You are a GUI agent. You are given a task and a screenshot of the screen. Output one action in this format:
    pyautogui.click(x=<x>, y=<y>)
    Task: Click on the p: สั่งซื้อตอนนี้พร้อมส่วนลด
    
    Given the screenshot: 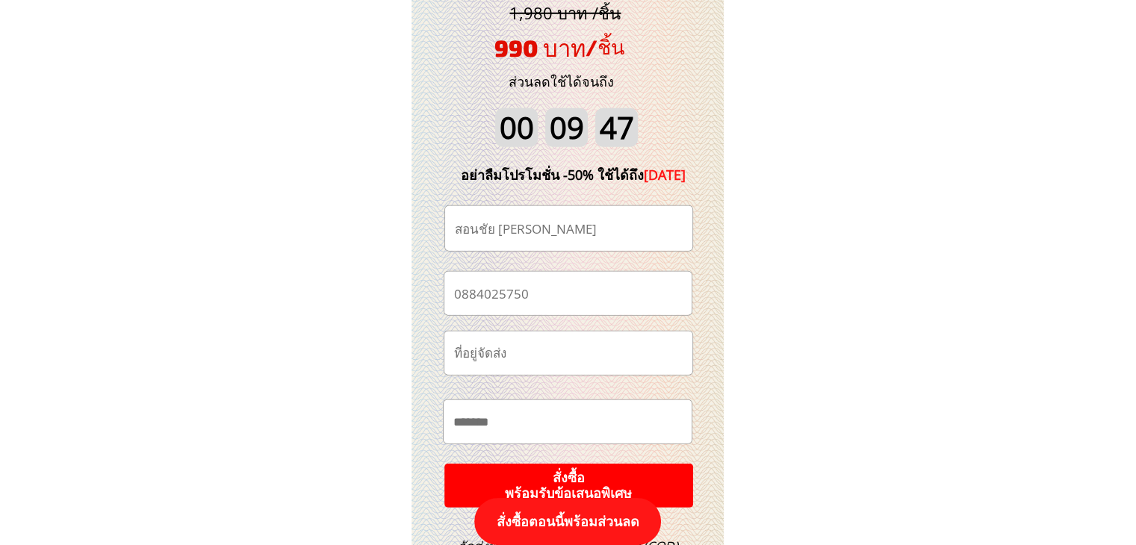 What is the action you would take?
    pyautogui.click(x=568, y=521)
    